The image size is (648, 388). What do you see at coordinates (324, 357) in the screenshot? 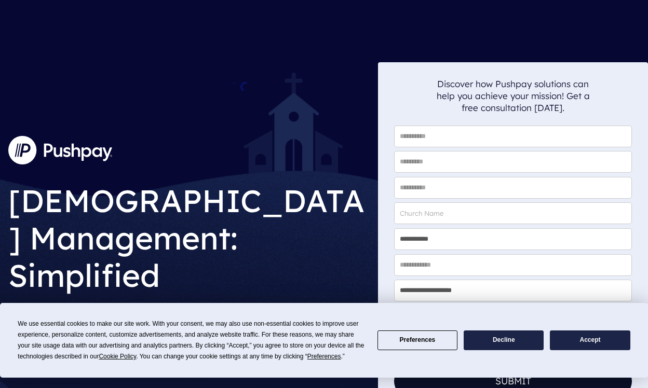
I see `span: Preferences` at bounding box center [324, 357].